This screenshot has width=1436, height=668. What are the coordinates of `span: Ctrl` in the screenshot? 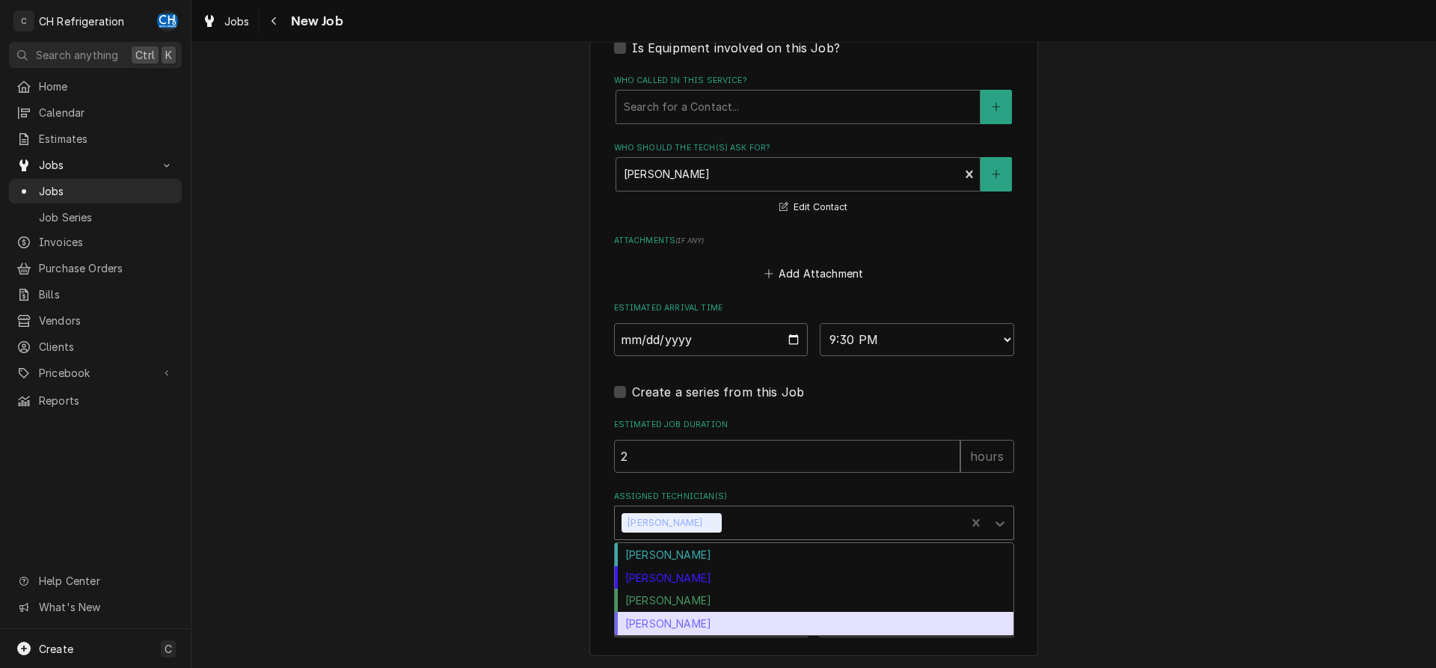 It's located at (145, 55).